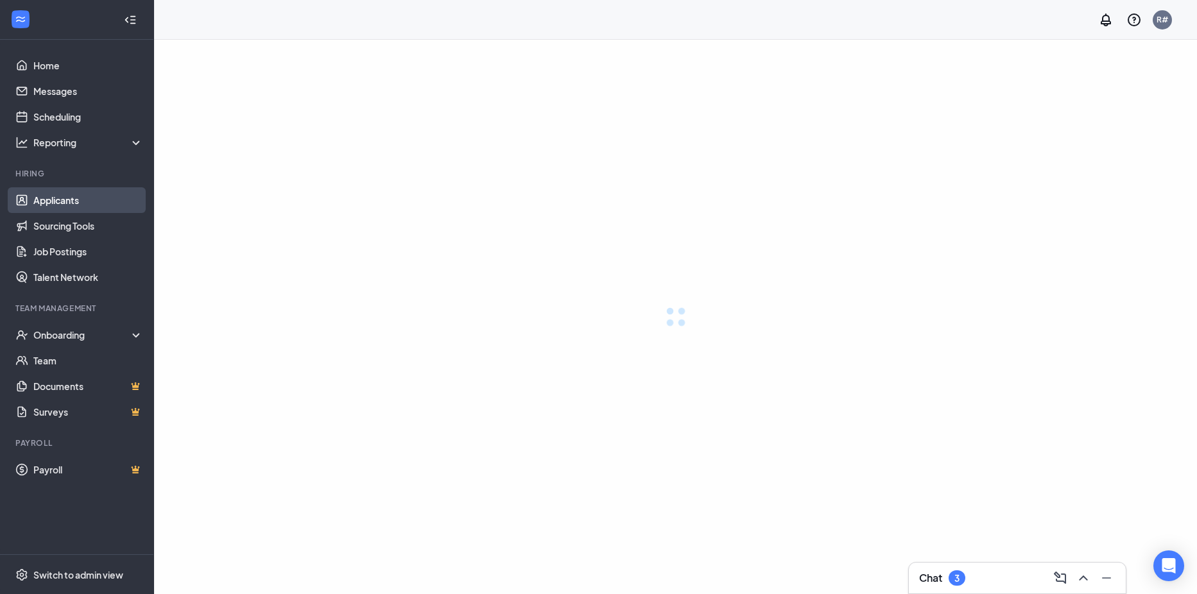 The height and width of the screenshot is (594, 1197). Describe the element at coordinates (88, 117) in the screenshot. I see `a: Scheduling` at that location.